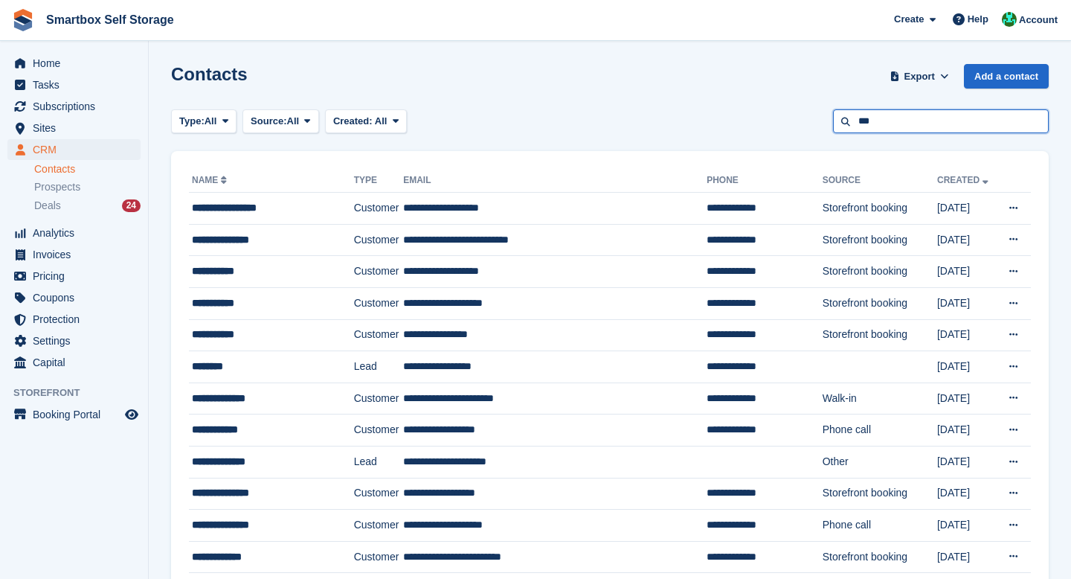 The height and width of the screenshot is (579, 1071). What do you see at coordinates (77, 85) in the screenshot?
I see `span: Tasks` at bounding box center [77, 85].